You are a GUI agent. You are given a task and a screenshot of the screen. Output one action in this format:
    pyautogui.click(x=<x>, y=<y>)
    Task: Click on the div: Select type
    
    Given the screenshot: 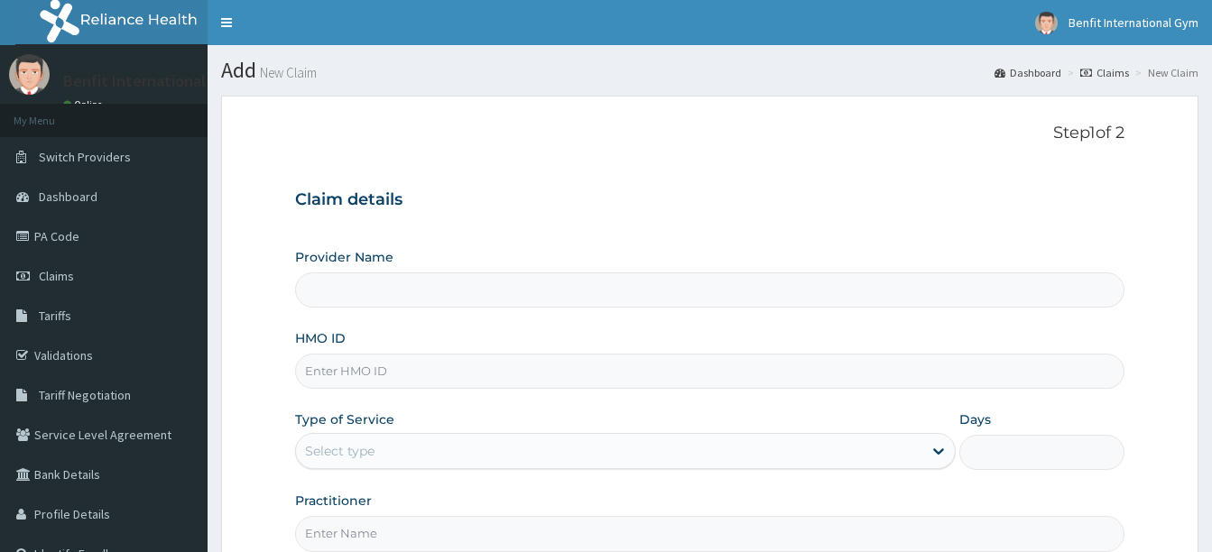 What is the action you would take?
    pyautogui.click(x=339, y=451)
    